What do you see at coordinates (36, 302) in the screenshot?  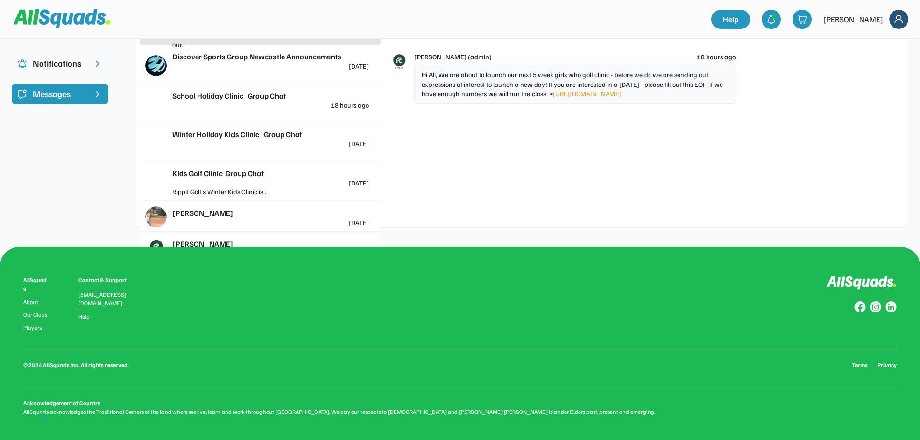 I see `a: About` at bounding box center [36, 302].